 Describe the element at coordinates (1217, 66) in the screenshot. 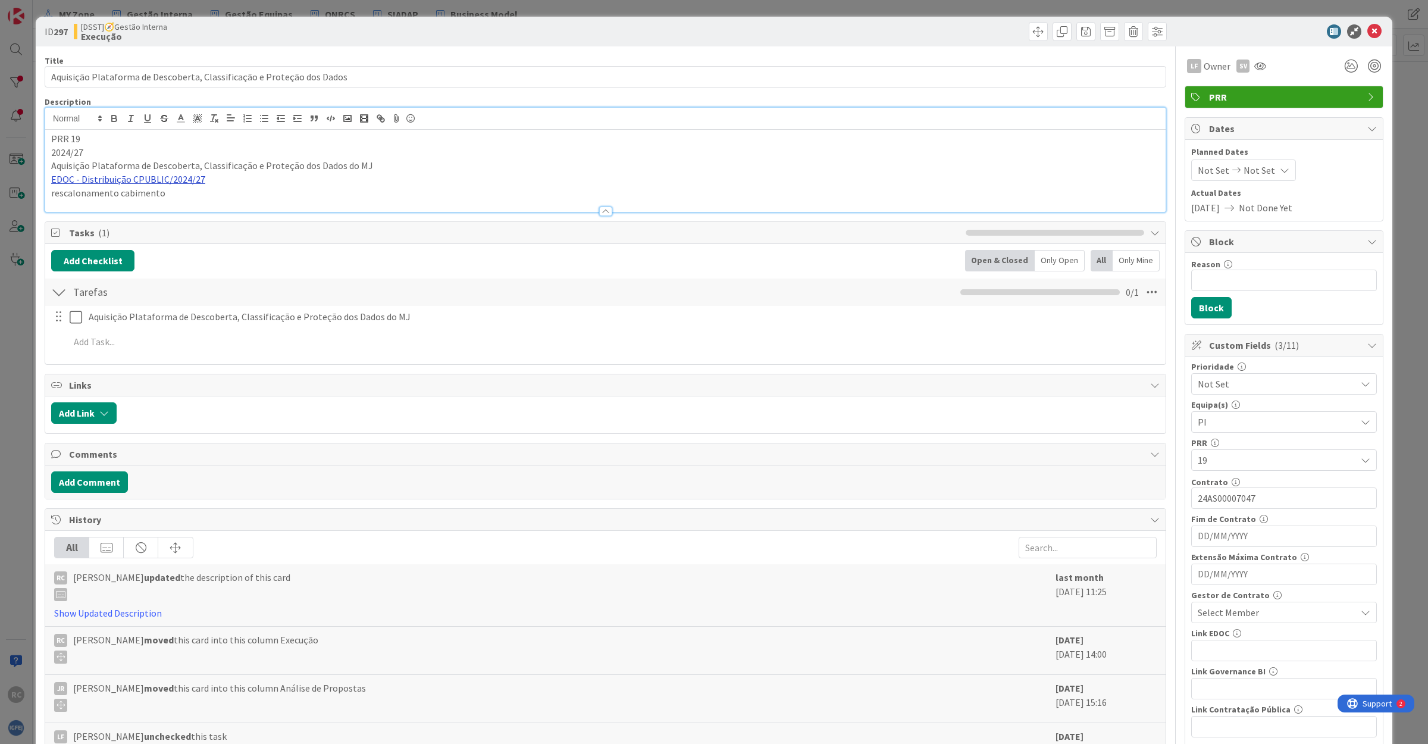

I see `span: Owner` at that location.